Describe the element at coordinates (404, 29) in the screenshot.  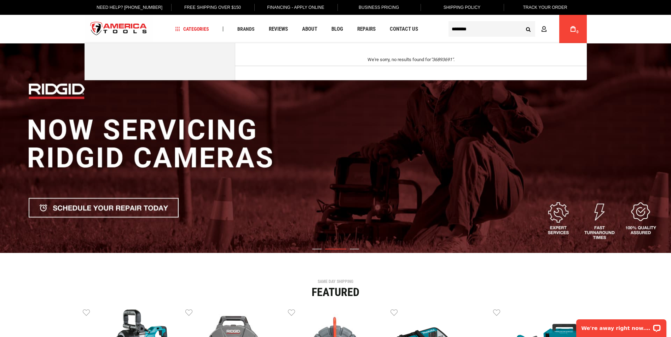
I see `a: Contact Us` at that location.